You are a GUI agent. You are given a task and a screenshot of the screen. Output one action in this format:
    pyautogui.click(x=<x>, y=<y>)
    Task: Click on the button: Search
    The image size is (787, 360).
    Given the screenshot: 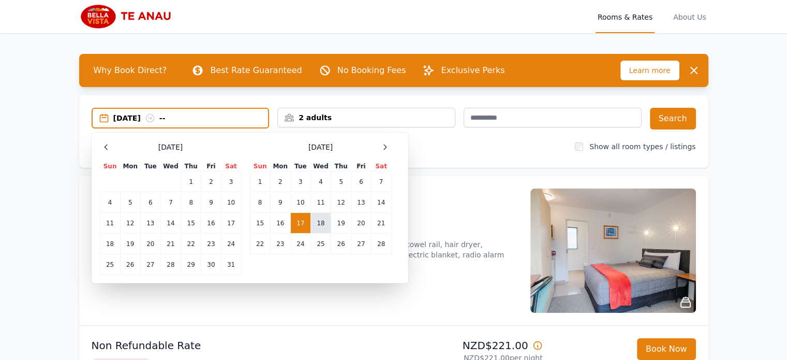 What is the action you would take?
    pyautogui.click(x=673, y=119)
    